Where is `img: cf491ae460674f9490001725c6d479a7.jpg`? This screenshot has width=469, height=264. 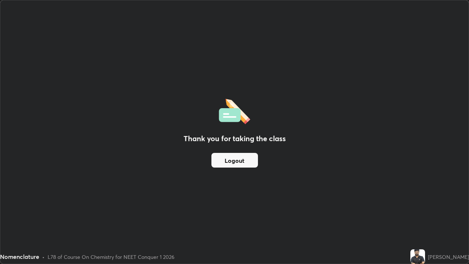 img: cf491ae460674f9490001725c6d479a7.jpg is located at coordinates (418, 257).